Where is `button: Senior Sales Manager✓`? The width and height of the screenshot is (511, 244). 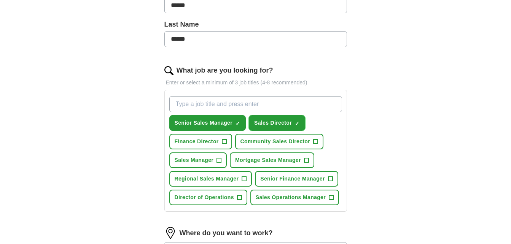
button: Senior Sales Manager✓ is located at coordinates (208, 123).